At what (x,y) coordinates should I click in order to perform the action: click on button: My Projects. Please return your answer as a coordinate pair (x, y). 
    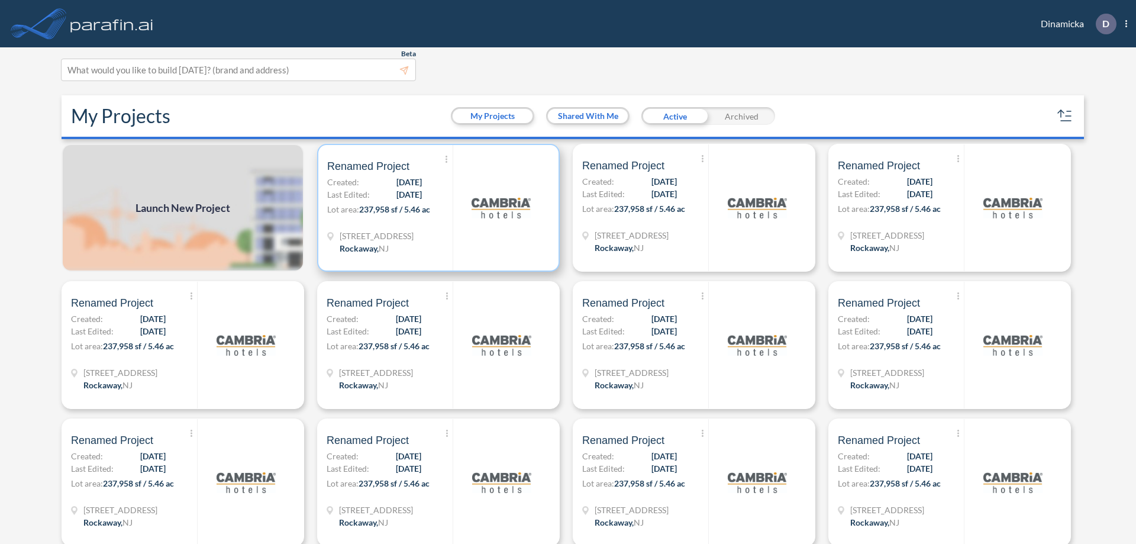
    Looking at the image, I should click on (492, 116).